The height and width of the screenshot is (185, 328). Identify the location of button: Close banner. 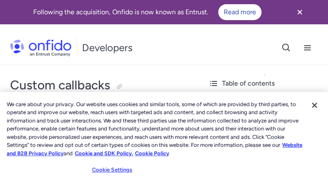
(299, 12).